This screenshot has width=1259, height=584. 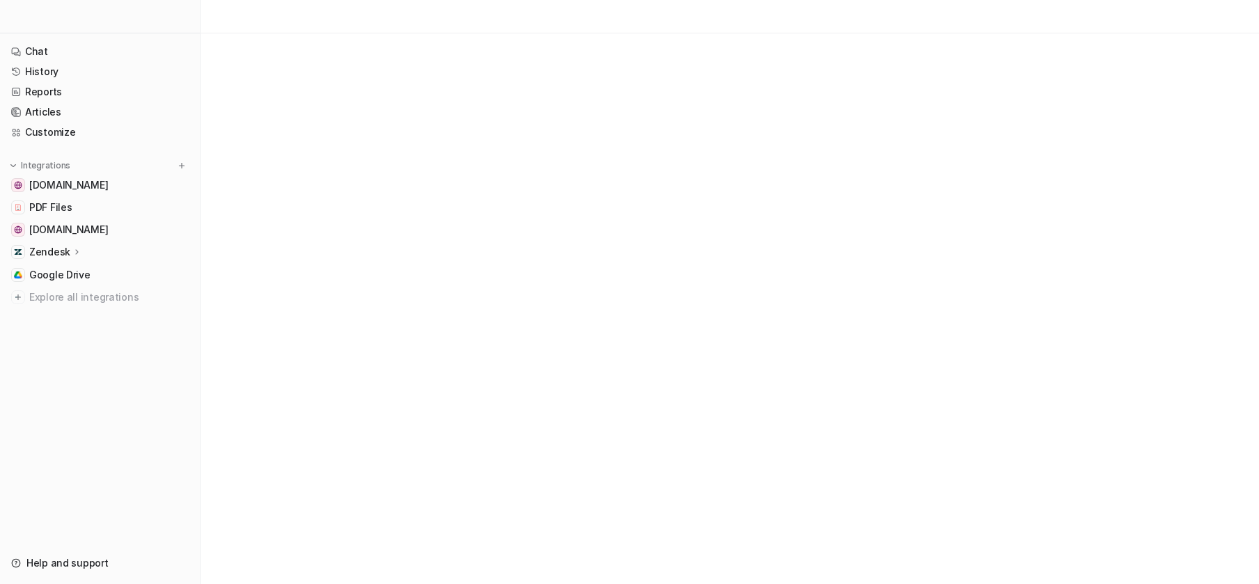 What do you see at coordinates (109, 297) in the screenshot?
I see `span: Explore all integrations` at bounding box center [109, 297].